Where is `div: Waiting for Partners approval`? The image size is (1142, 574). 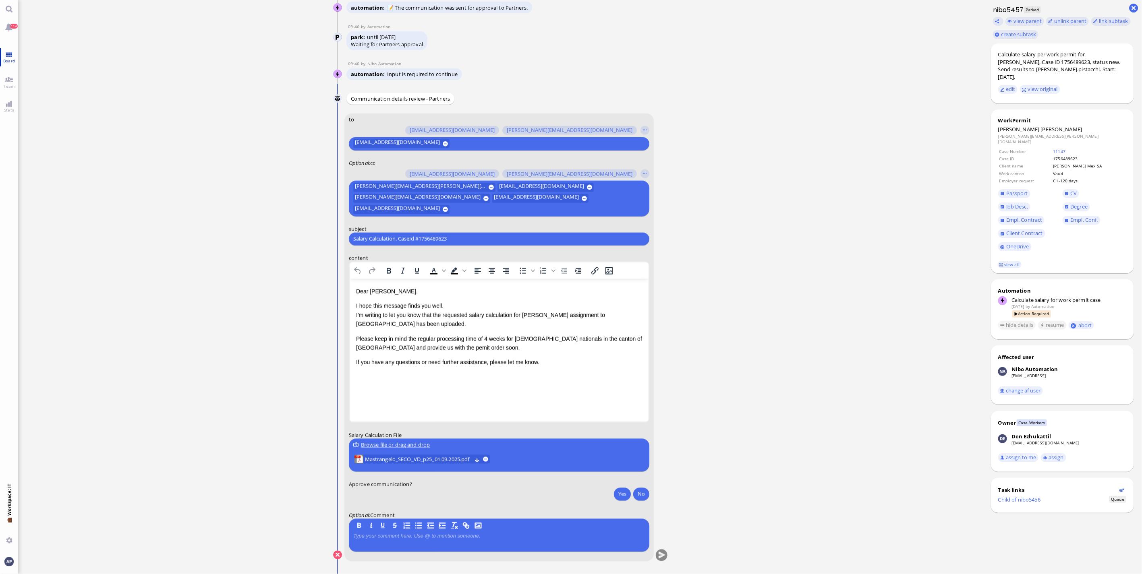
div: Waiting for Partners approval is located at coordinates (387, 44).